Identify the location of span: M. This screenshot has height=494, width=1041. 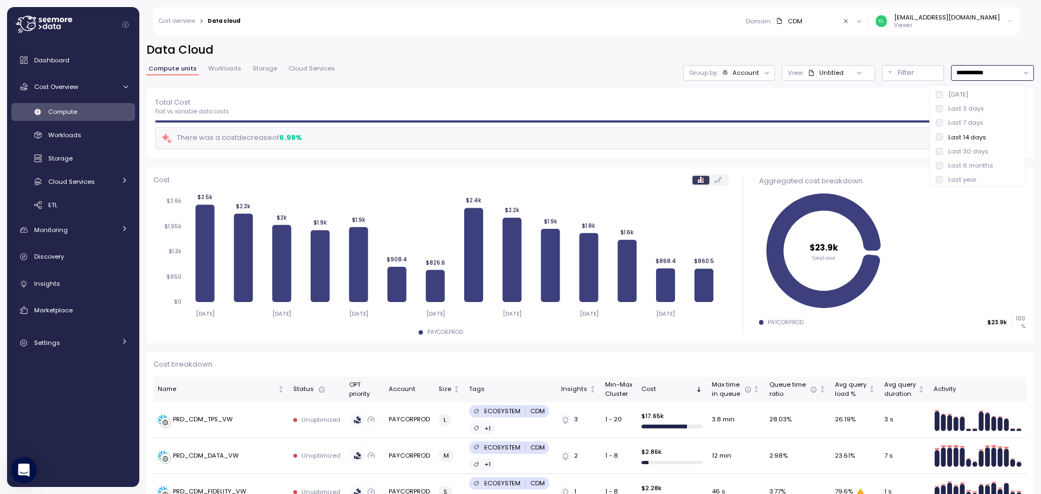
(446, 455).